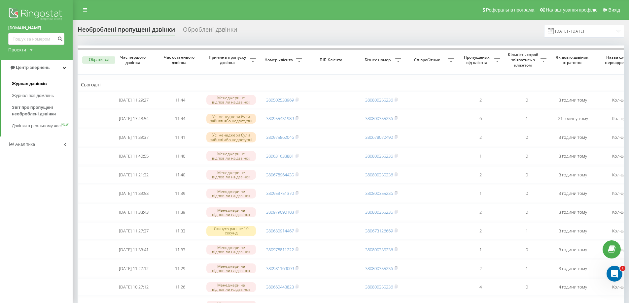  I want to click on span: Час першого дзвінка, so click(134, 60).